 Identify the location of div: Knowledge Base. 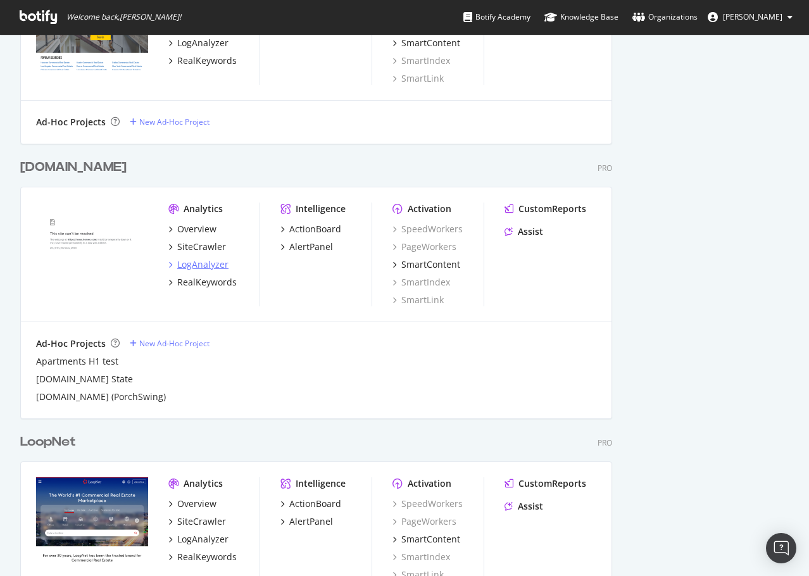
(581, 17).